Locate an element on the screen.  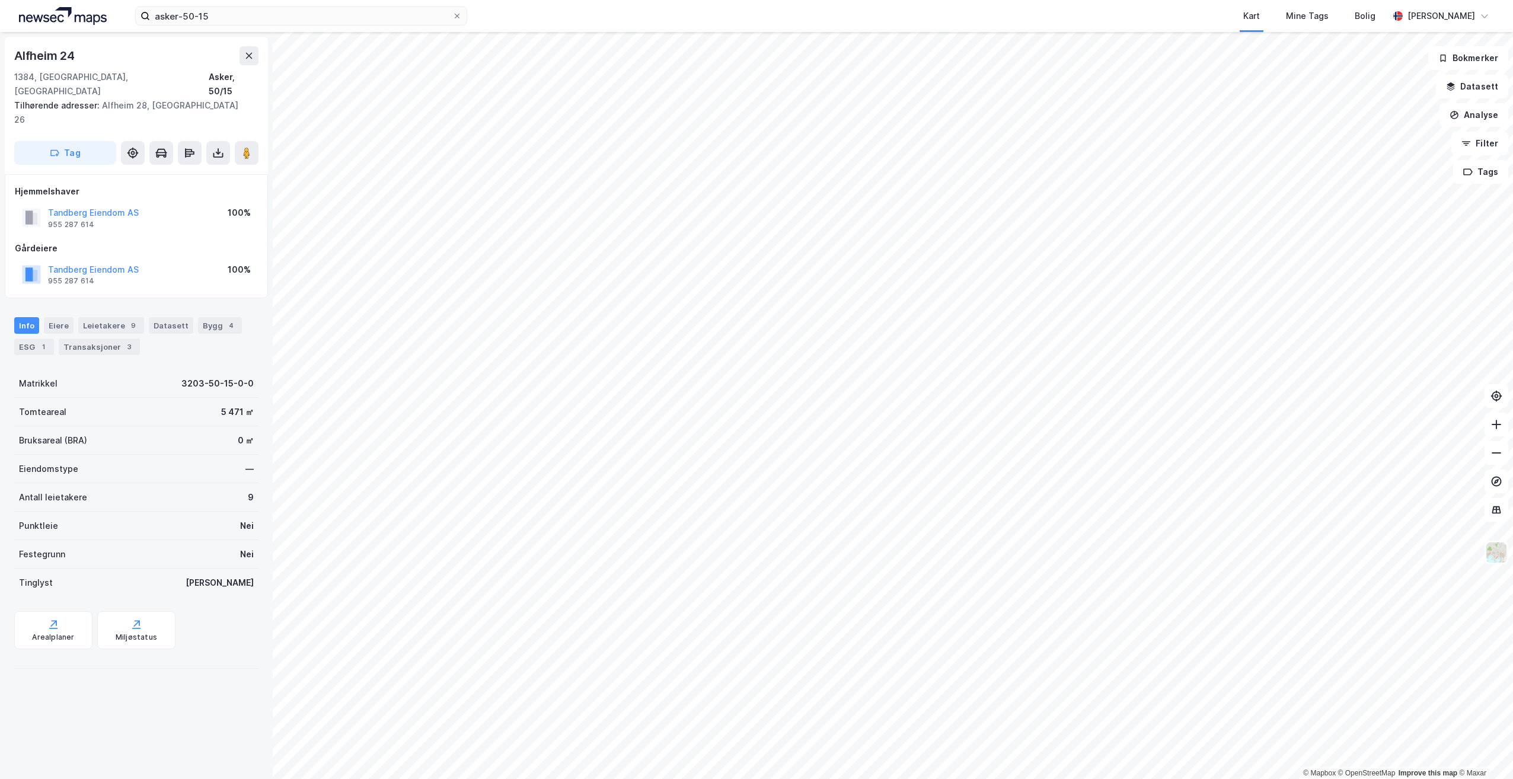
div: 1 is located at coordinates (43, 347).